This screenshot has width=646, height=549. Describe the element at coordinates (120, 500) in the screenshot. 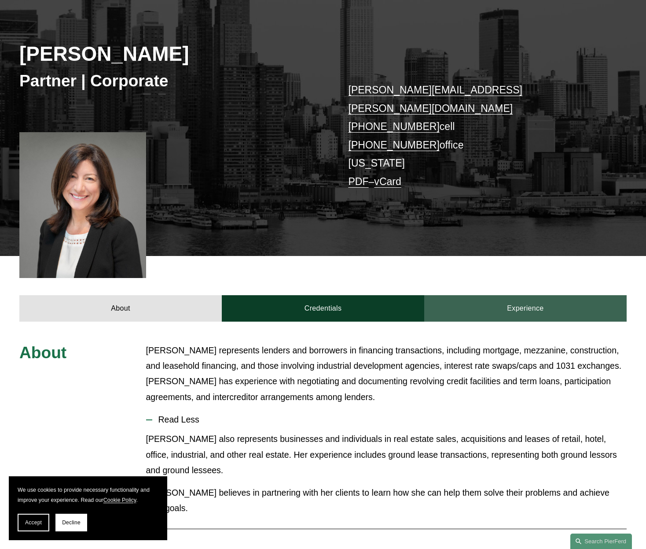

I see `a: Cookie Policy` at that location.